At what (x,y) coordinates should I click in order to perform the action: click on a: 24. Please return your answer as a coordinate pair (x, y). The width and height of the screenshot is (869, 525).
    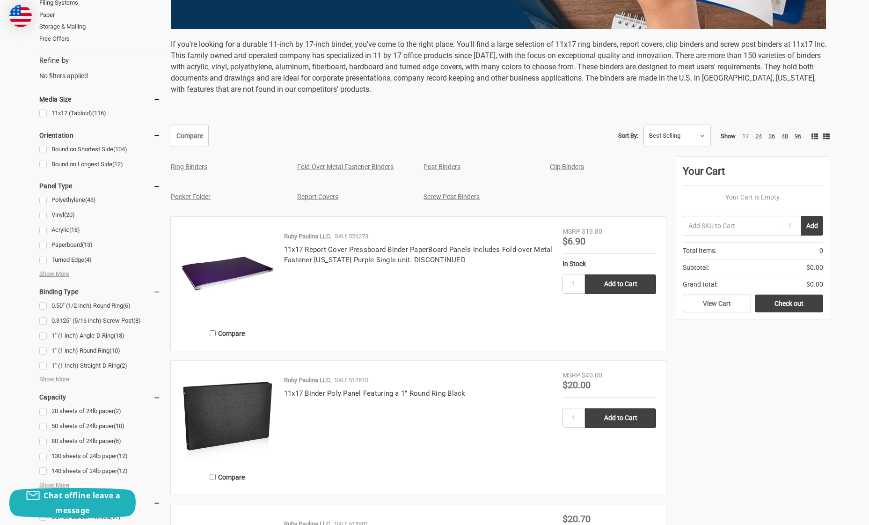
    Looking at the image, I should click on (759, 136).